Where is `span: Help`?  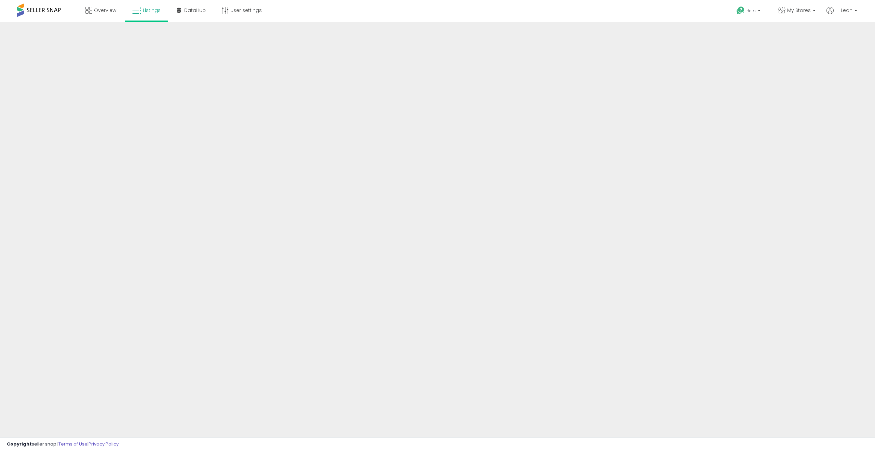 span: Help is located at coordinates (751, 11).